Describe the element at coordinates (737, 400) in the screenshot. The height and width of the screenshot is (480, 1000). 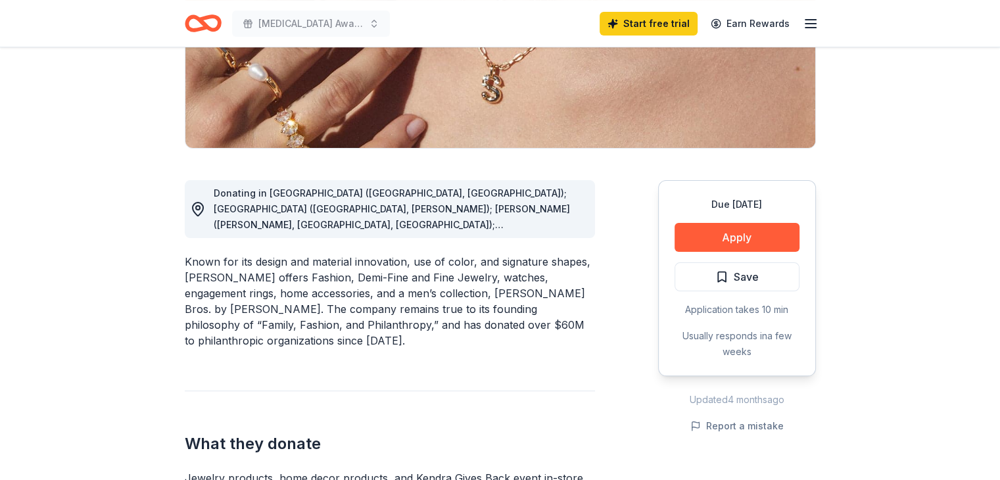
I see `div: Updated 4 months ago` at that location.